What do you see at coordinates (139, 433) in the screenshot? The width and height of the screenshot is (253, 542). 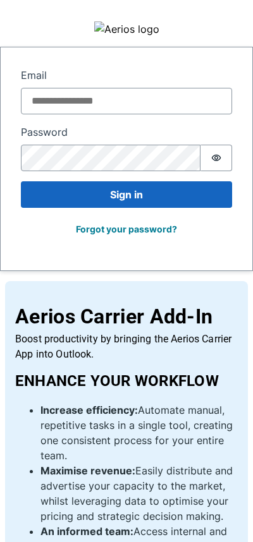 I see `li: Automate manual, repetitive tasks in a single tool, creating one consistent process for your enti...` at bounding box center [139, 433].